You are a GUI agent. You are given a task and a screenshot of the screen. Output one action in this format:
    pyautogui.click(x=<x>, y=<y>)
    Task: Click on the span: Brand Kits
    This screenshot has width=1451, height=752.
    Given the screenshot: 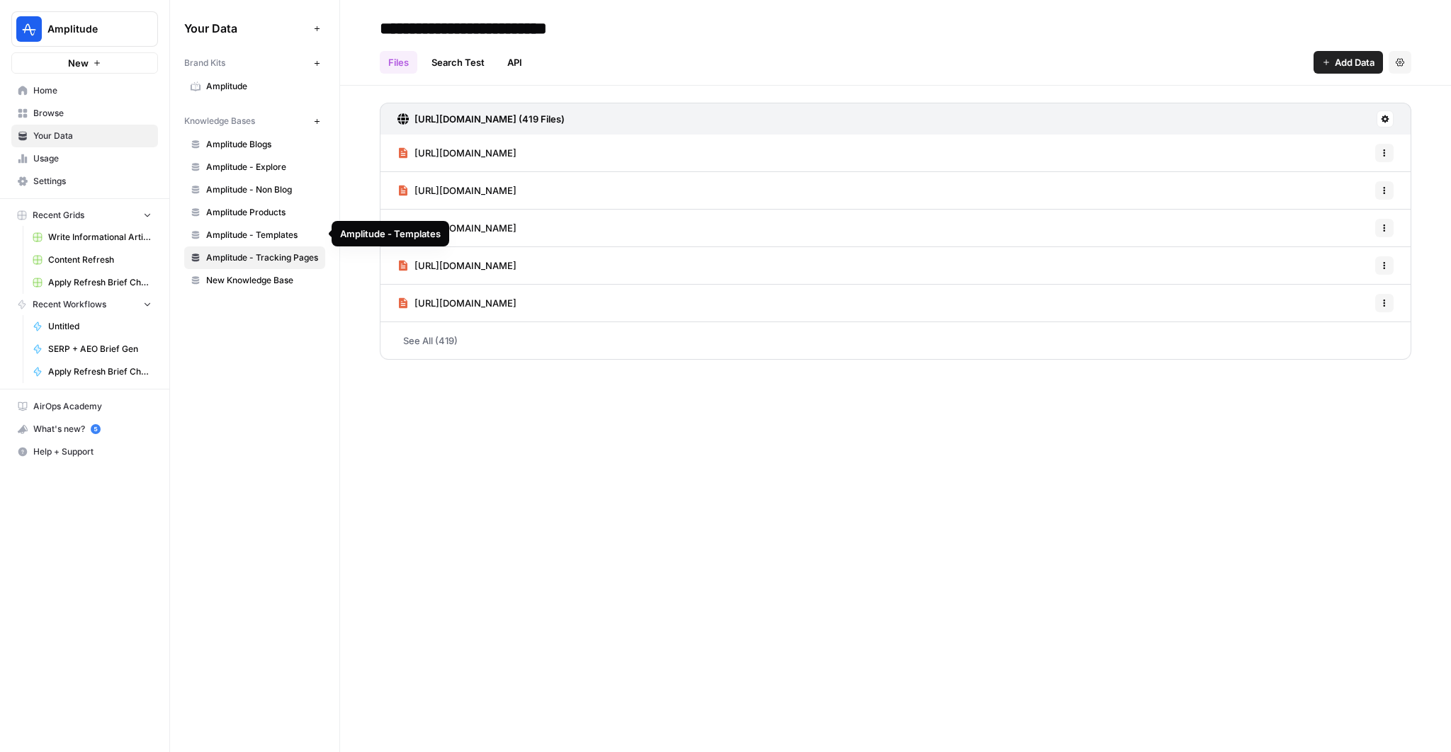 What is the action you would take?
    pyautogui.click(x=205, y=63)
    